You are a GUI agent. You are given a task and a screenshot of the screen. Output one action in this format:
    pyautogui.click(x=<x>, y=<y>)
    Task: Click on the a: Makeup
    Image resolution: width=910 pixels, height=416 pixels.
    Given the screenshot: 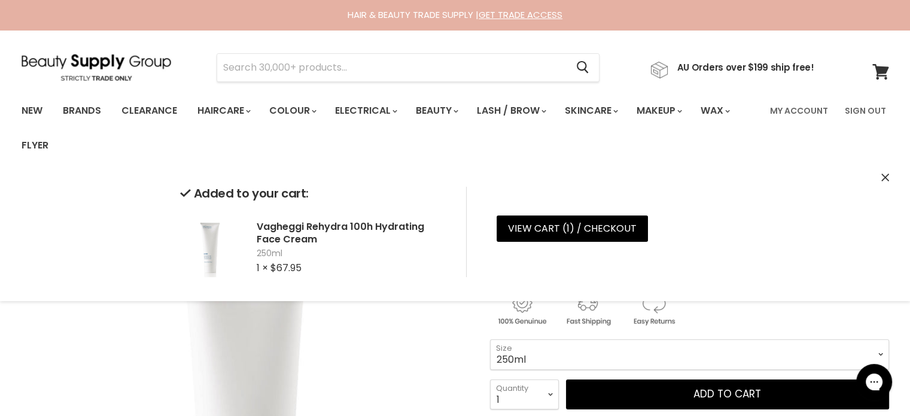 What is the action you would take?
    pyautogui.click(x=658, y=111)
    